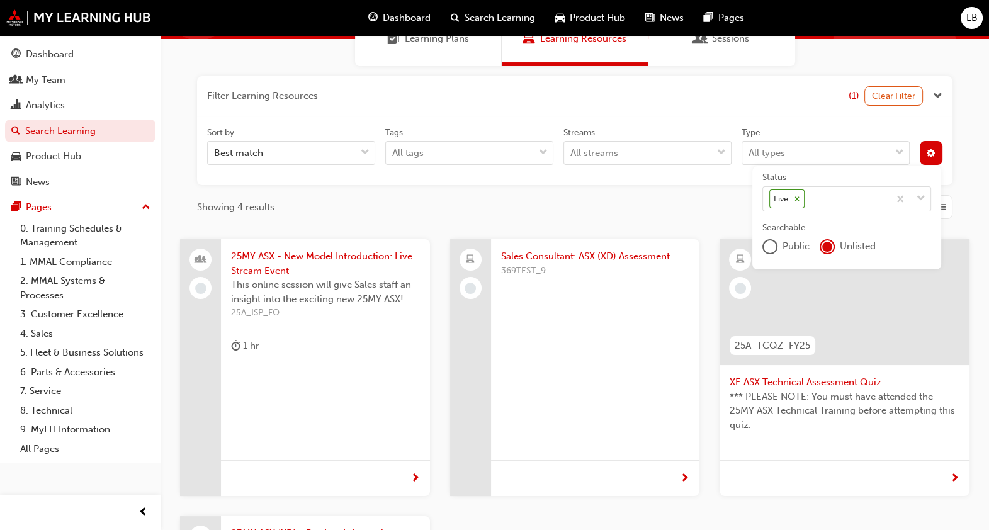  Describe the element at coordinates (470, 260) in the screenshot. I see `span: laptop-icon` at that location.